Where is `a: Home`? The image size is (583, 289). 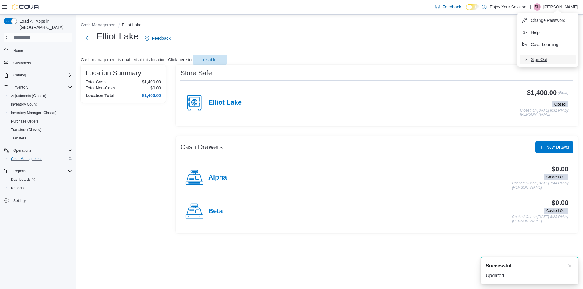
a: Home is located at coordinates (18, 51).